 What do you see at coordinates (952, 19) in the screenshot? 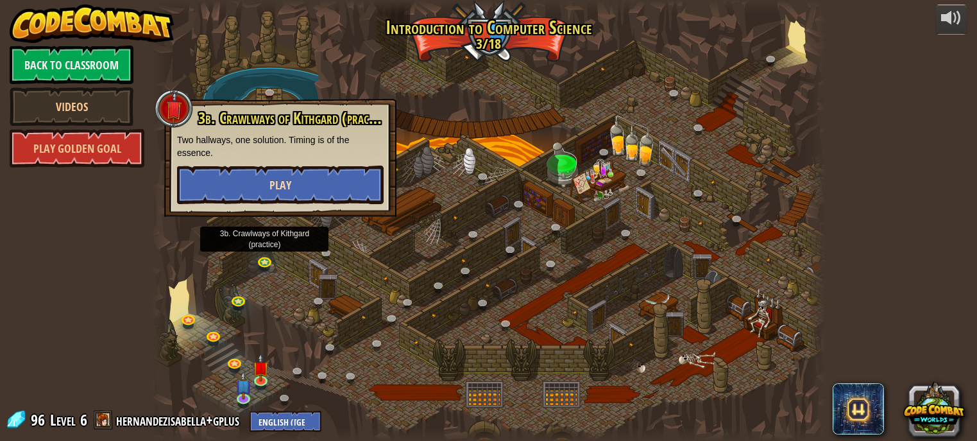
I see `button: Adjust volume` at bounding box center [952, 19].